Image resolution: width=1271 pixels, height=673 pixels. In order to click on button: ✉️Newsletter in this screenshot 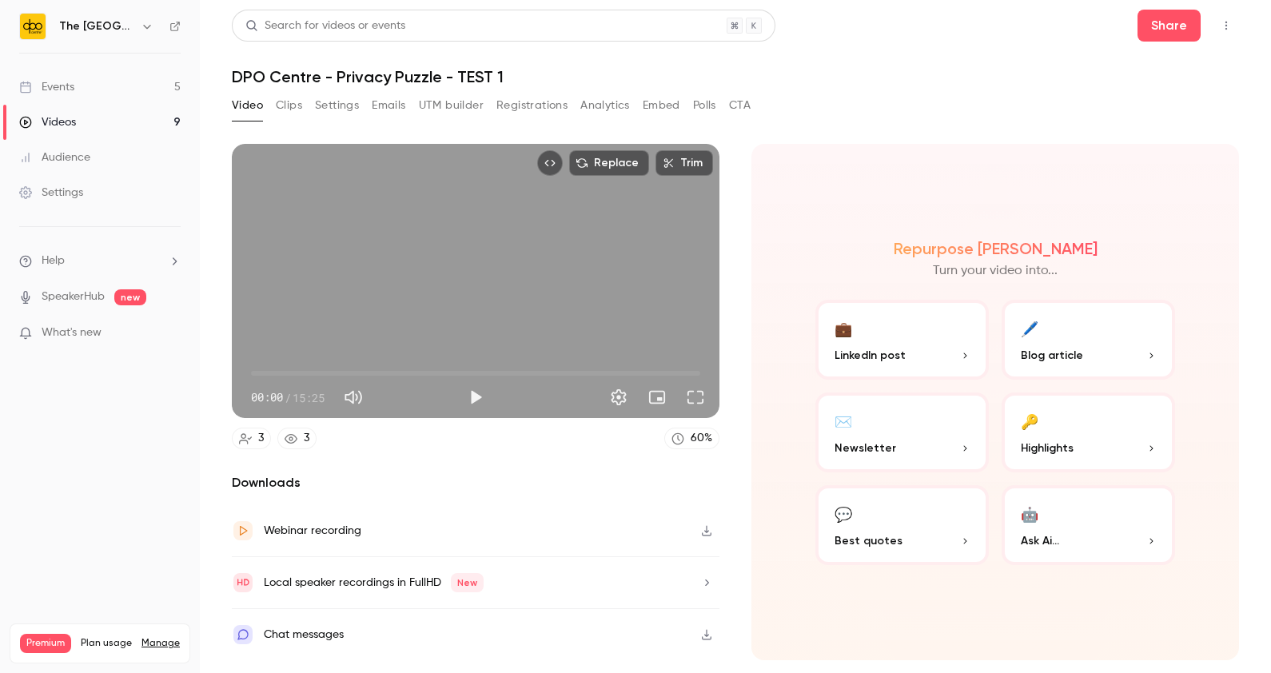, I will do `click(902, 433)`.